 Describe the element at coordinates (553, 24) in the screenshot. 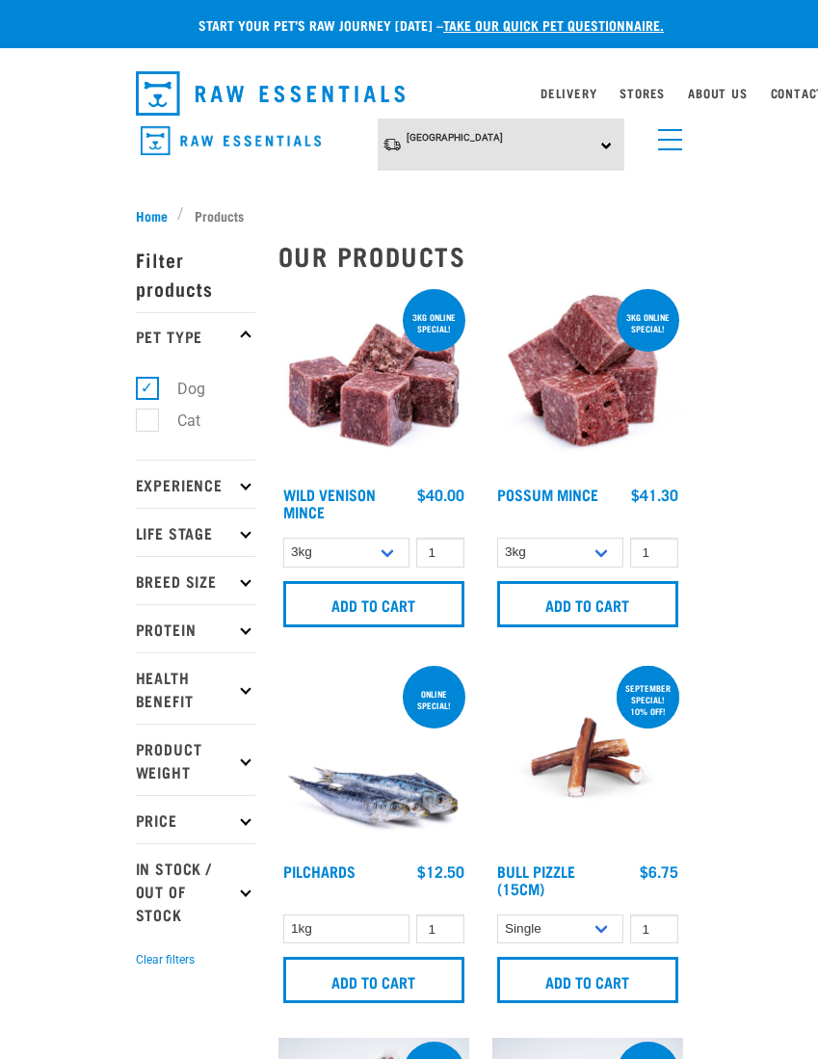

I see `a: take our quick pet questionnaire.` at that location.